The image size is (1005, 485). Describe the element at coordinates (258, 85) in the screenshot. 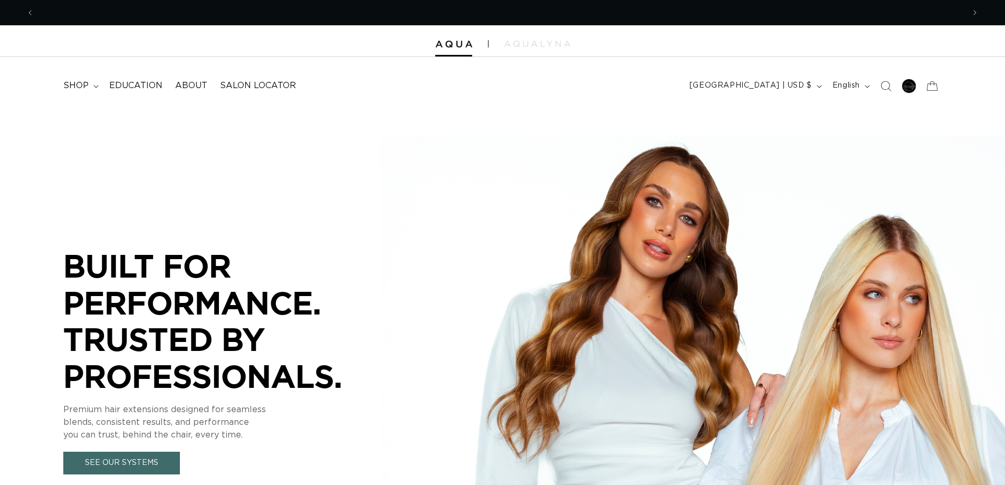

I see `span: Salon Locator` at that location.